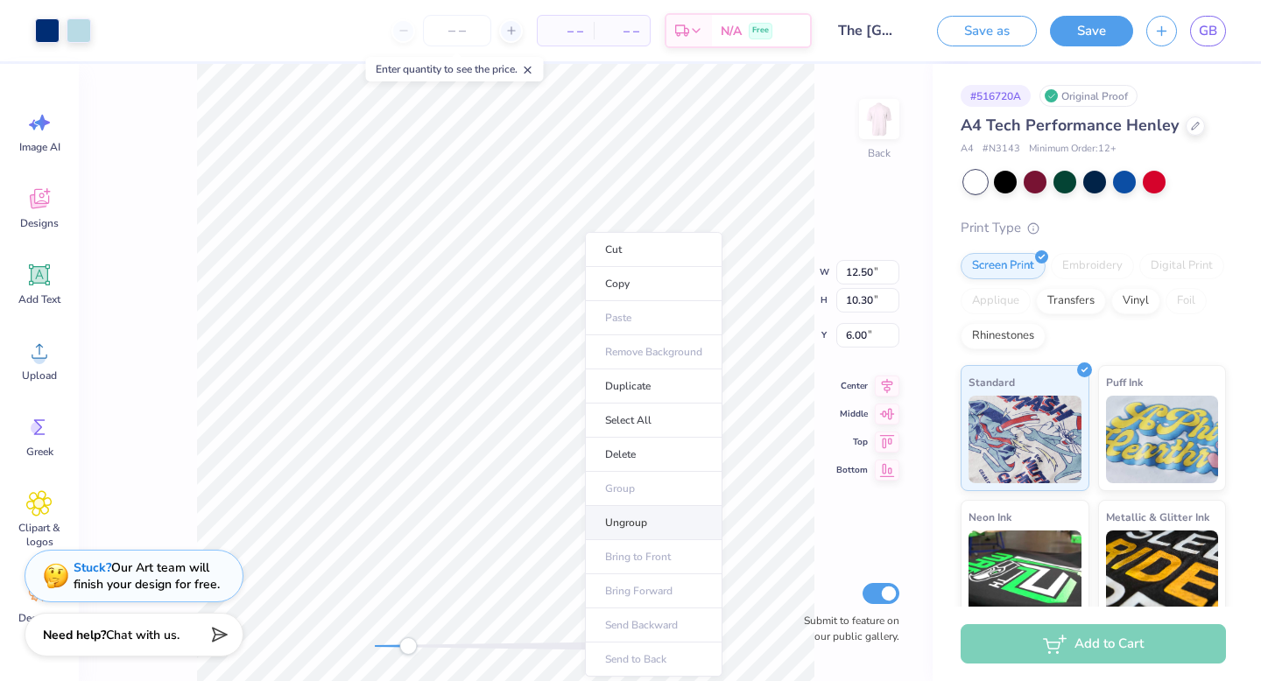  What do you see at coordinates (852, 386) in the screenshot?
I see `span: Center` at bounding box center [852, 386].